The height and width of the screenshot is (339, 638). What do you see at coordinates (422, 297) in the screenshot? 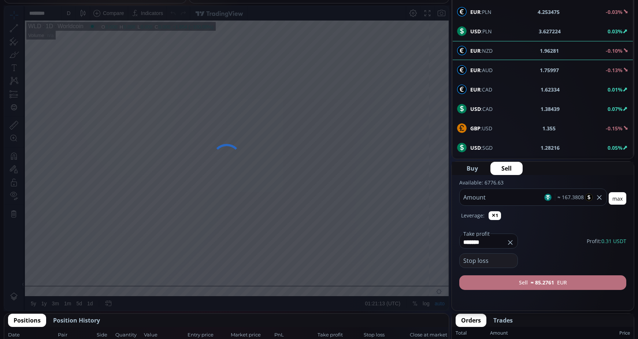
I see `div: Toggle Log Scale` at bounding box center [422, 297].